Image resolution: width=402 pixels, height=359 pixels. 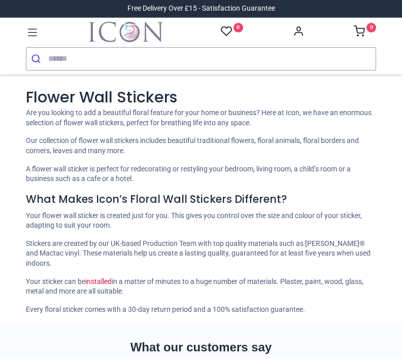 I want to click on span: Logo of Icon Wall Stickers, so click(x=126, y=32).